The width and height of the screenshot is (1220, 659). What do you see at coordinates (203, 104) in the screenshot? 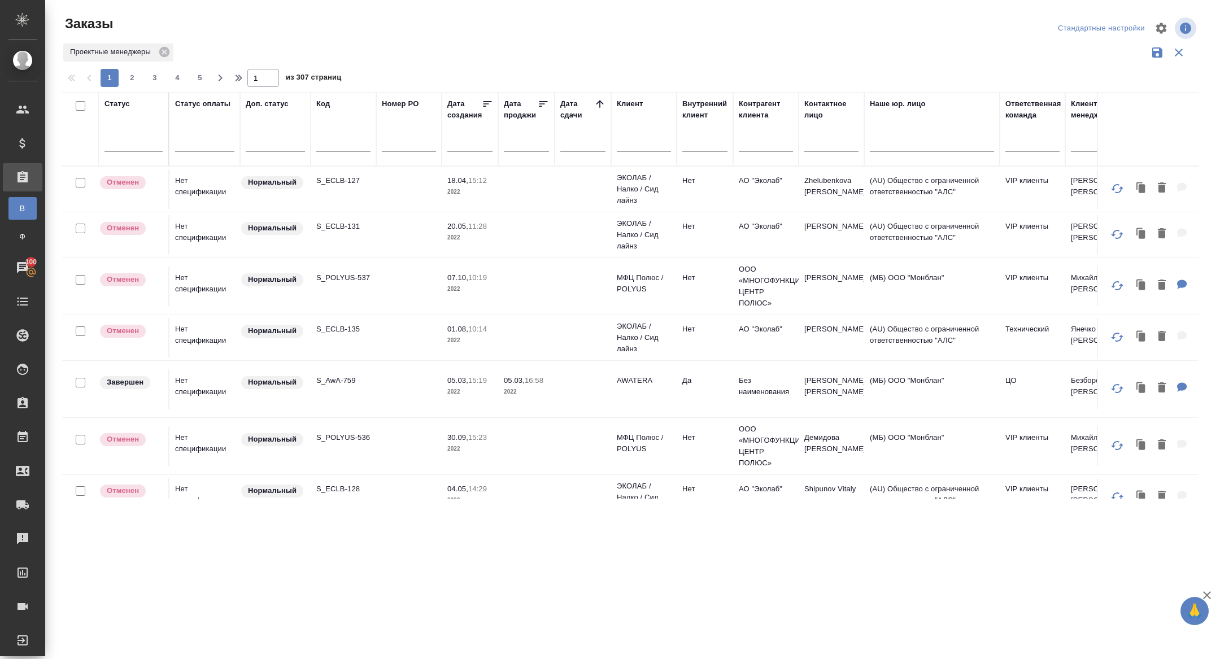
I see `div: Статус оплаты` at bounding box center [203, 104].